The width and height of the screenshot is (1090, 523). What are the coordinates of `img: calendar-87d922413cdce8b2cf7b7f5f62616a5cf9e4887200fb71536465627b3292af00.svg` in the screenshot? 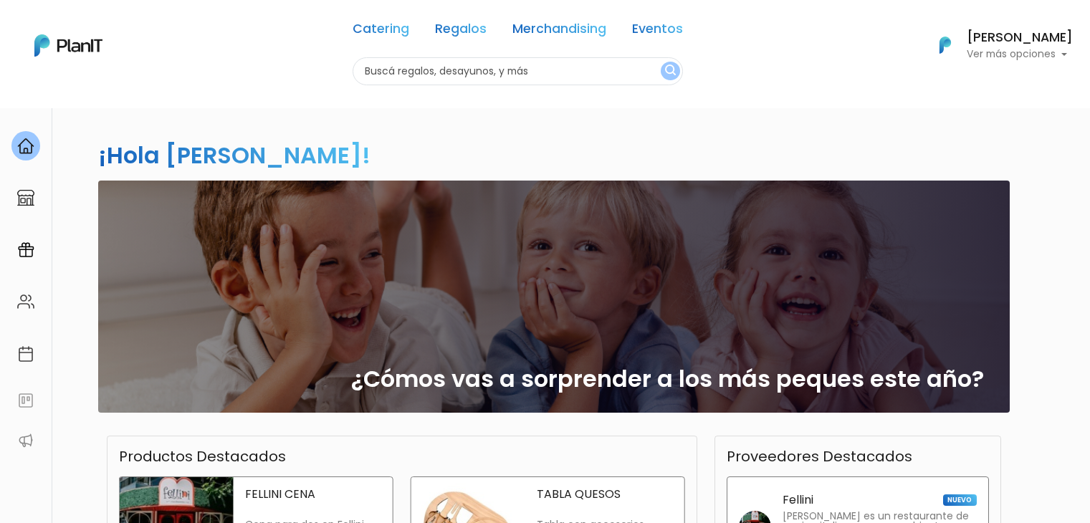 It's located at (26, 354).